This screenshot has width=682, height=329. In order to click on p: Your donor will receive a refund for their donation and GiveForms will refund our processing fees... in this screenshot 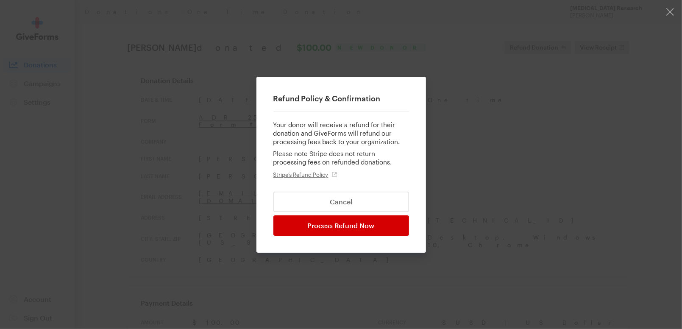, I will do `click(341, 133)`.